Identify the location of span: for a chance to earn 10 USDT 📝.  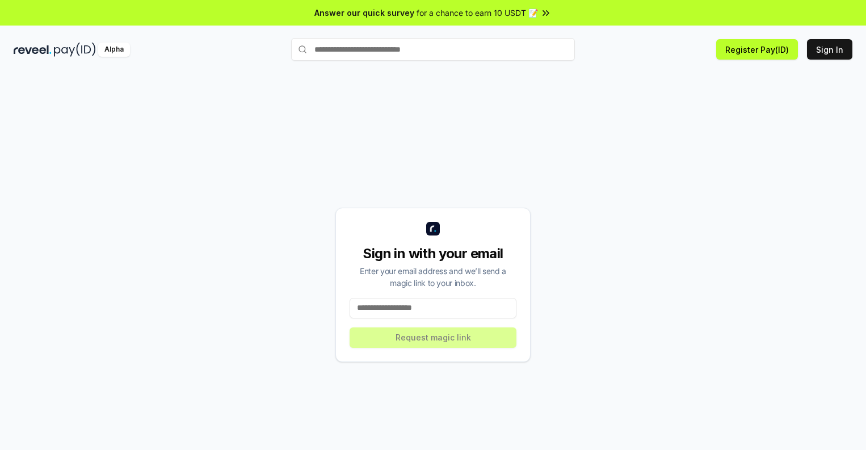
(477, 12).